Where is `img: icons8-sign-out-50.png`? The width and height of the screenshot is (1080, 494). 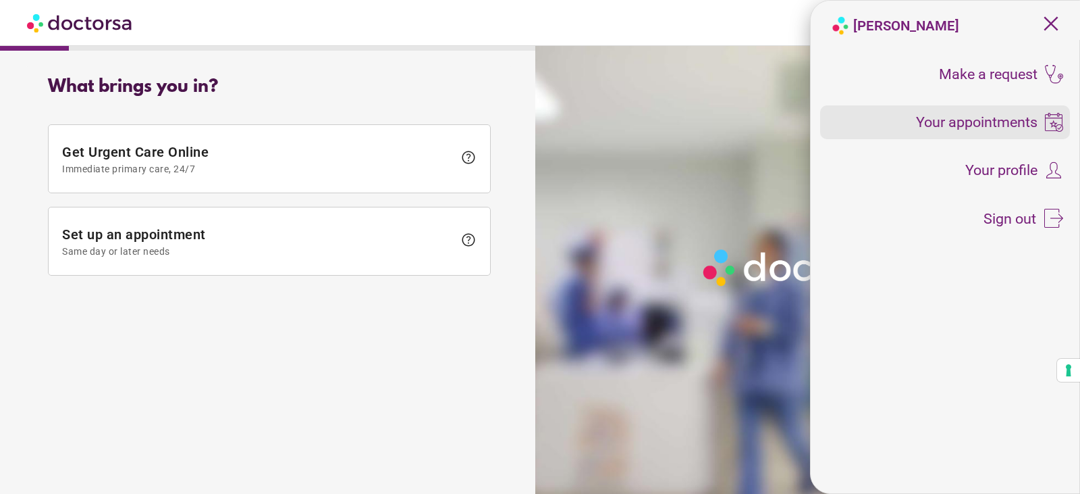 img: icons8-sign-out-50.png is located at coordinates (1054, 218).